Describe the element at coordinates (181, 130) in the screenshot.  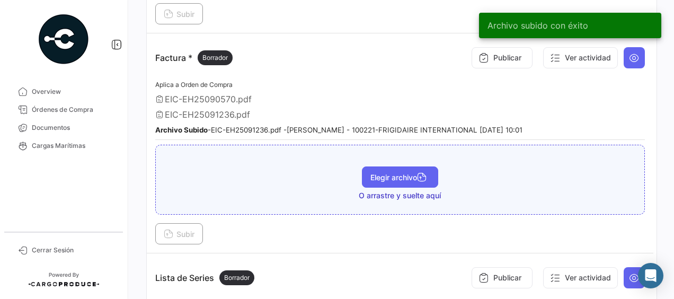
I see `b: Archivo Subido` at that location.